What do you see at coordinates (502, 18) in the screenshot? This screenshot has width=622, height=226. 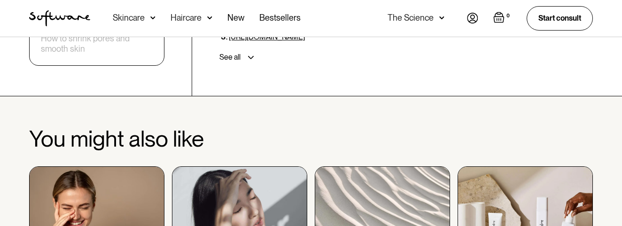 I see `a: Open empty cart` at bounding box center [502, 18].